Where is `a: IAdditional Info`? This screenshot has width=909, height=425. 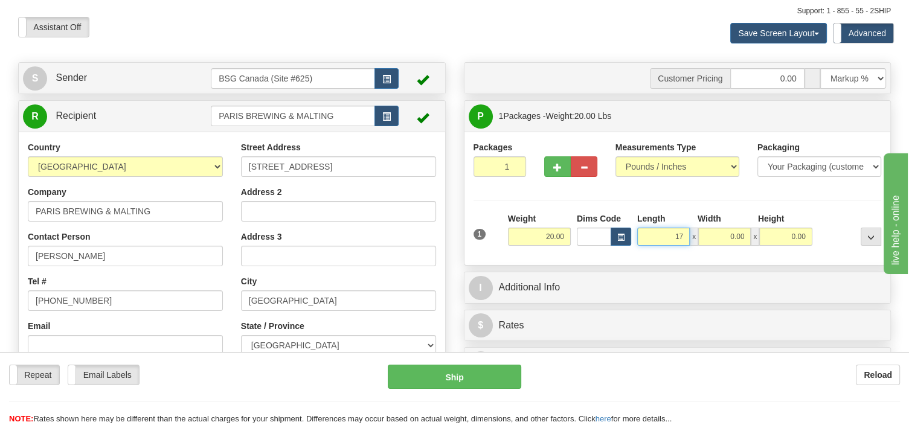
a: IAdditional Info is located at coordinates (678, 287).